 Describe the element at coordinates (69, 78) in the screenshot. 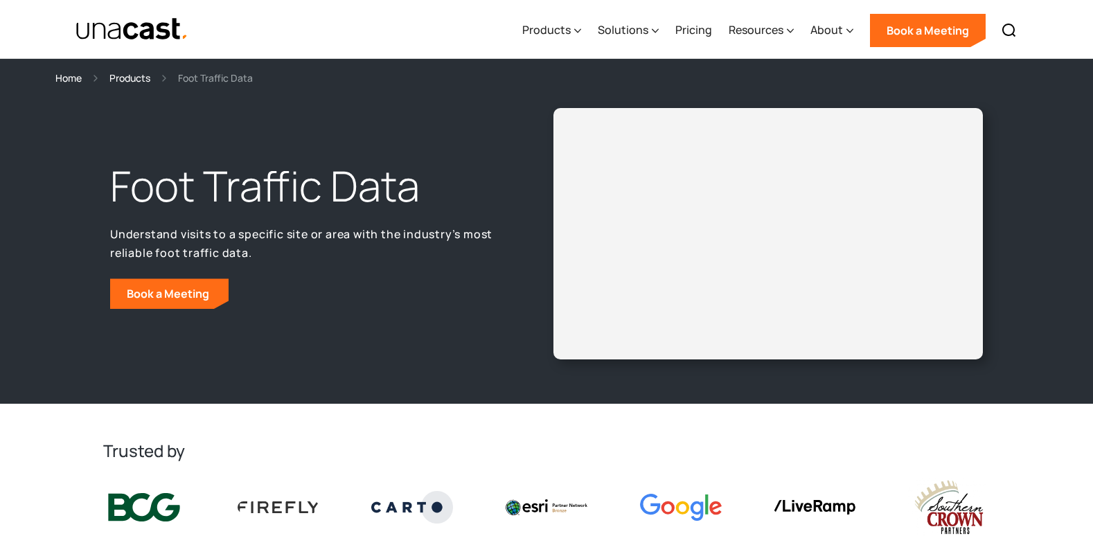

I see `a: Home` at that location.